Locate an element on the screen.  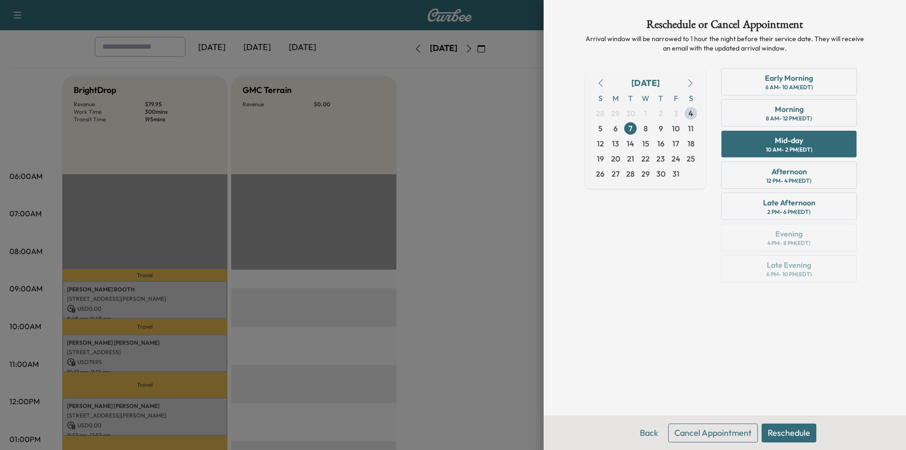
span: 12 is located at coordinates (600, 143).